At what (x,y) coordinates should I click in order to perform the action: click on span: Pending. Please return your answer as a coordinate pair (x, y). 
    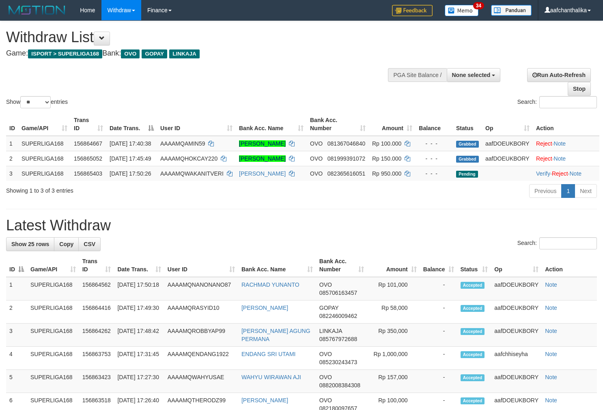
    Looking at the image, I should click on (467, 174).